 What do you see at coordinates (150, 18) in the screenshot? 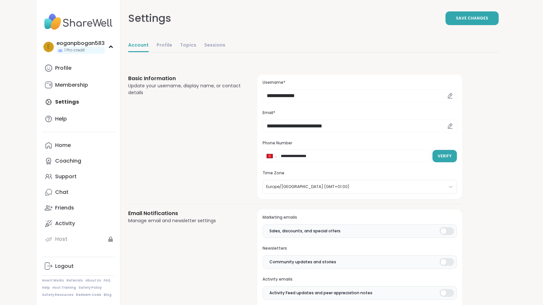
I see `div: Settings` at bounding box center [150, 18].